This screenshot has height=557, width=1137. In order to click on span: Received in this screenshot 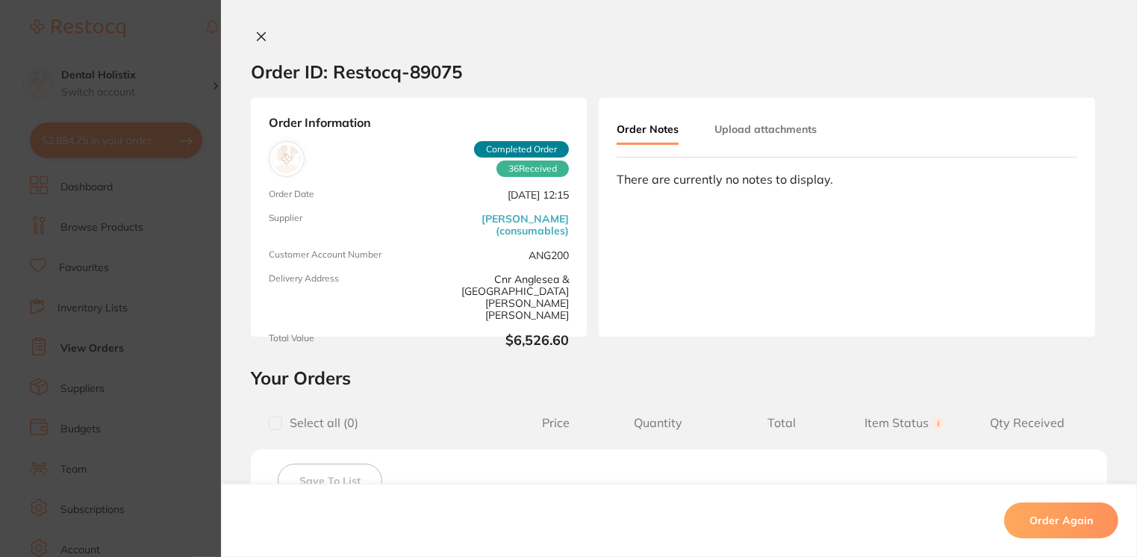, I will do `click(532, 169)`.